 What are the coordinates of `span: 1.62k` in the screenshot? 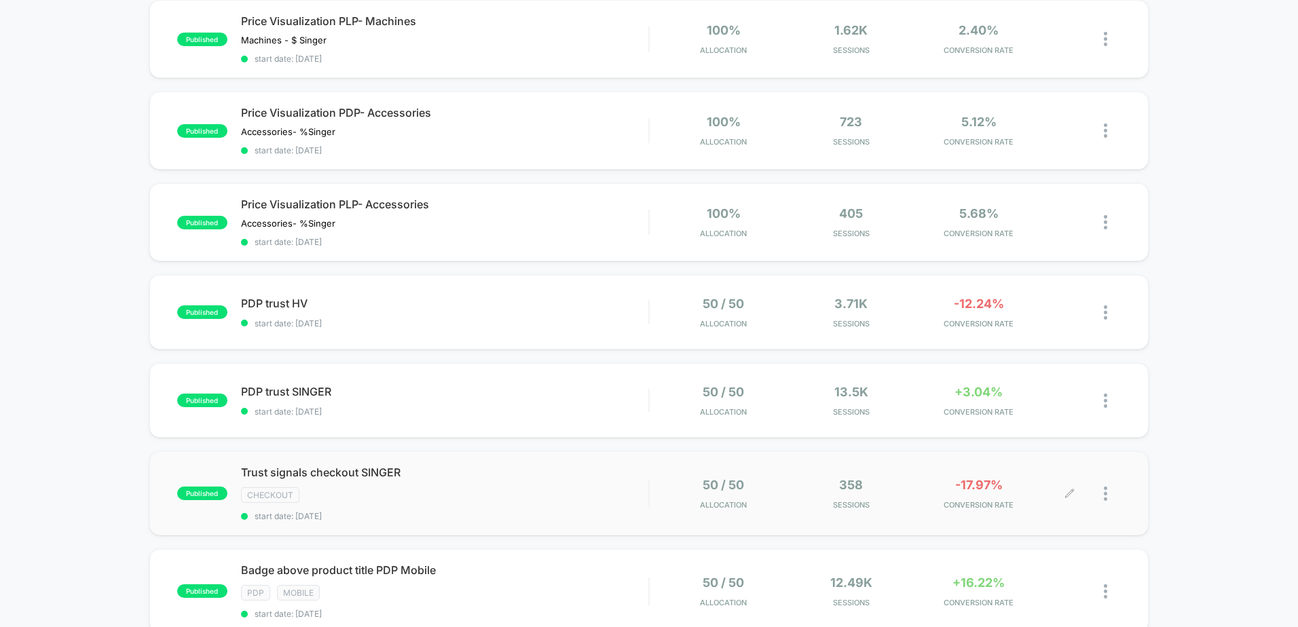 It's located at (851, 30).